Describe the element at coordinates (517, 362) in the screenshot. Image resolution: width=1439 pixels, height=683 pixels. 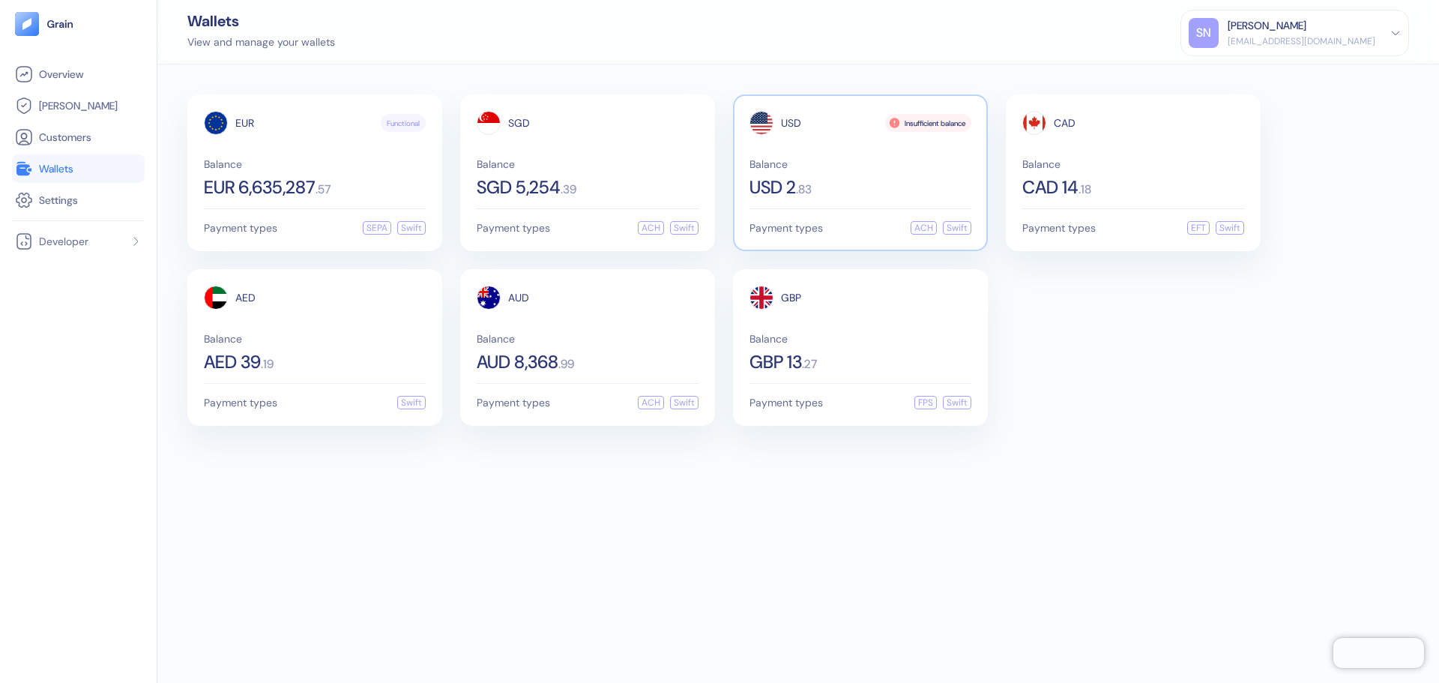
I see `span: AUD 8,368` at that location.